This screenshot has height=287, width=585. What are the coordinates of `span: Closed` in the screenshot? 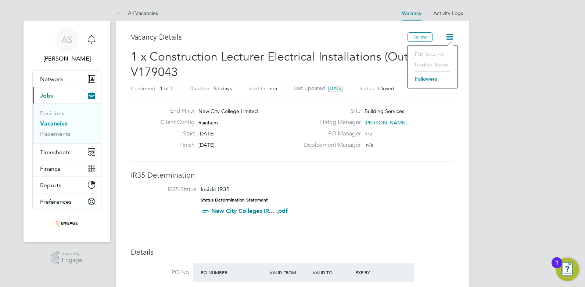 It's located at (386, 89).